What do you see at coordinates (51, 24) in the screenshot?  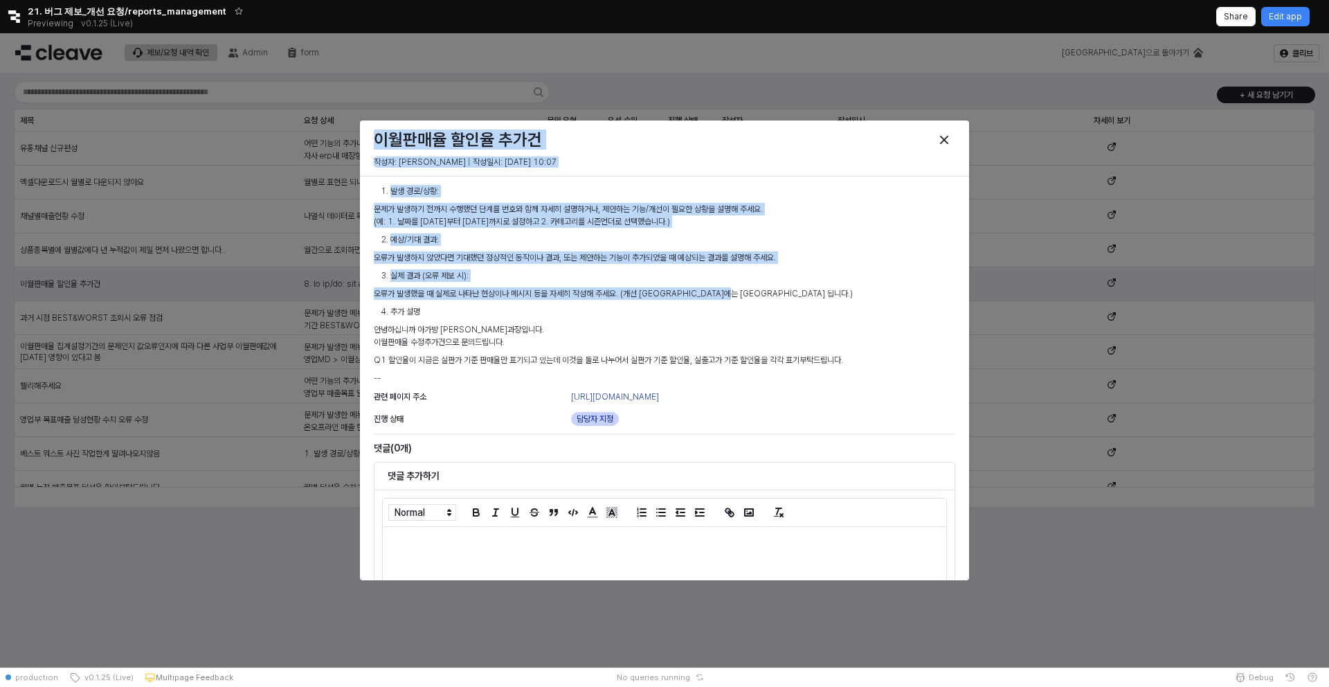 I see `span: Previewing` at bounding box center [51, 24].